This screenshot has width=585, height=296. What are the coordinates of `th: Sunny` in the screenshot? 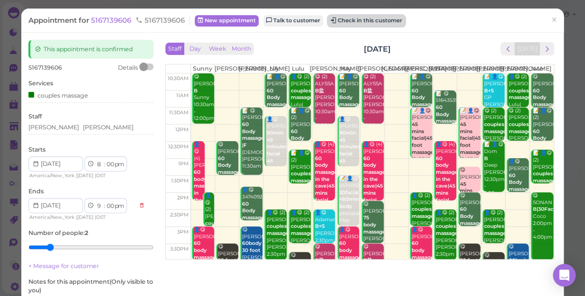 It's located at (203, 69).